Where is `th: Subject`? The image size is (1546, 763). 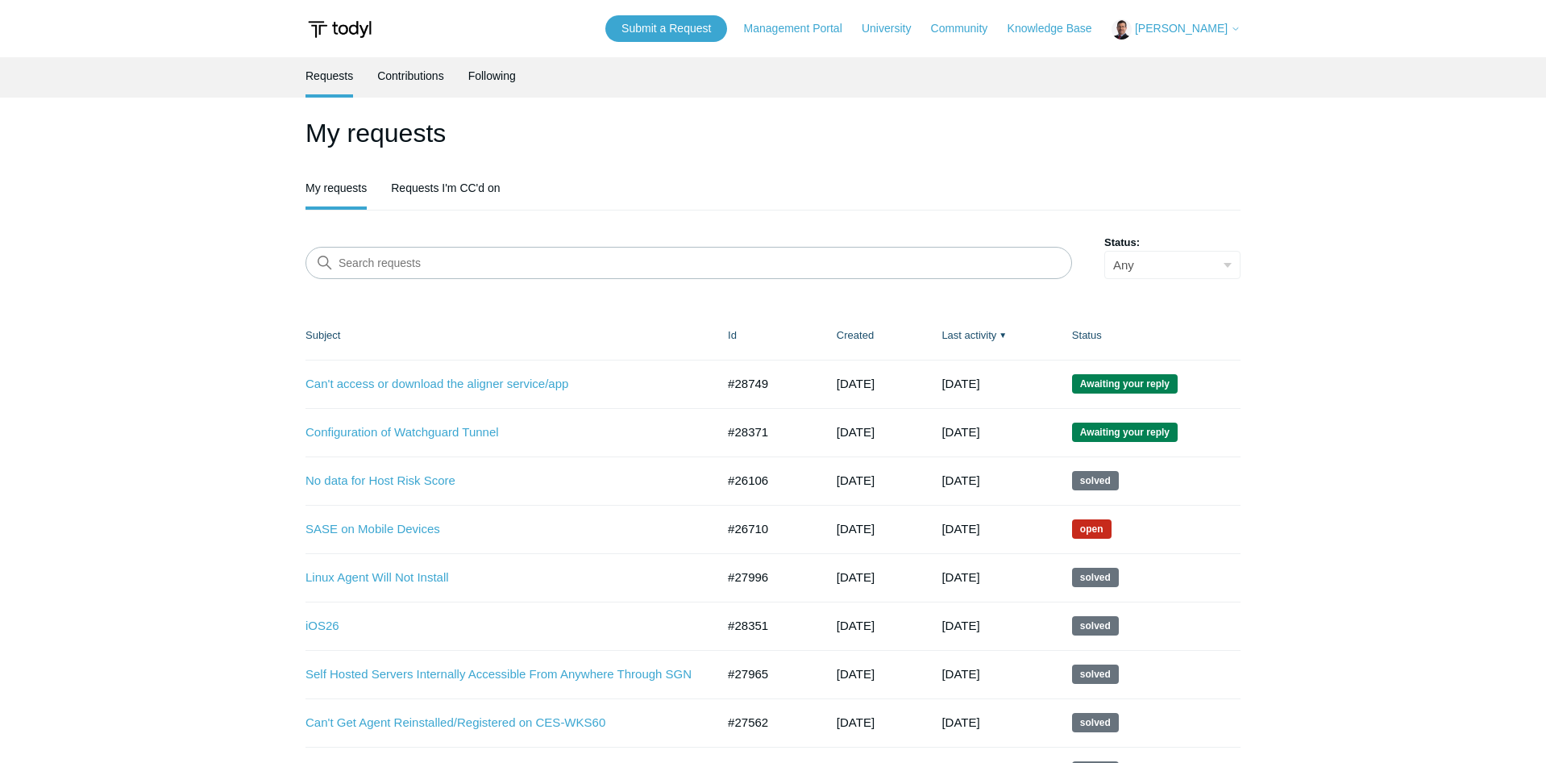 th: Subject is located at coordinates (509, 335).